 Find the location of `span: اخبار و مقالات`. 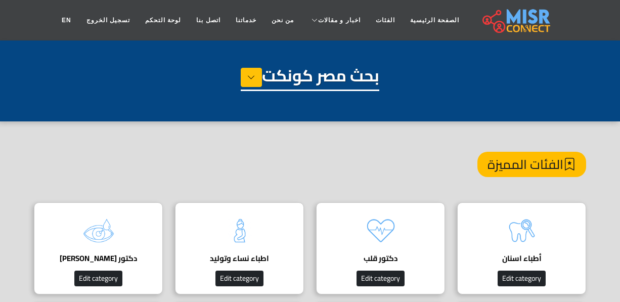

span: اخبار و مقالات is located at coordinates (340, 20).